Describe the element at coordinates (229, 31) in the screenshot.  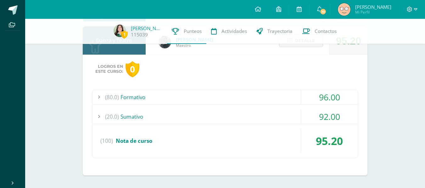
I see `a: Actividades` at that location.